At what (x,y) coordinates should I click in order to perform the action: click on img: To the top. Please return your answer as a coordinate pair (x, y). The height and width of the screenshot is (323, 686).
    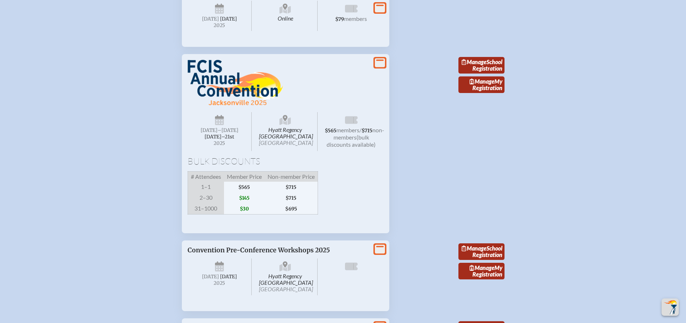
    Looking at the image, I should click on (670, 307).